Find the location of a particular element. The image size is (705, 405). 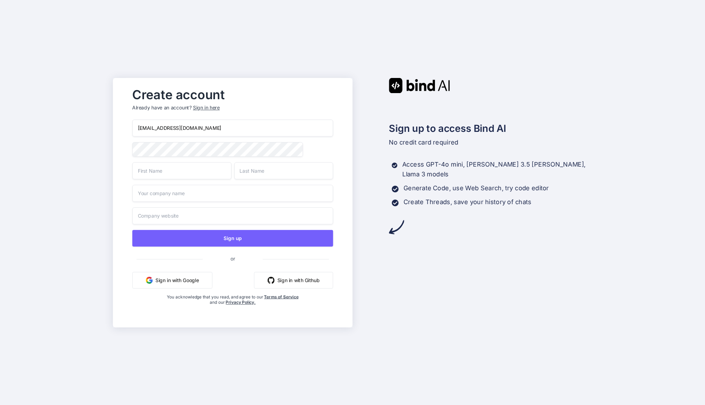

h2: Sign up to access Bind AI is located at coordinates (490, 128).